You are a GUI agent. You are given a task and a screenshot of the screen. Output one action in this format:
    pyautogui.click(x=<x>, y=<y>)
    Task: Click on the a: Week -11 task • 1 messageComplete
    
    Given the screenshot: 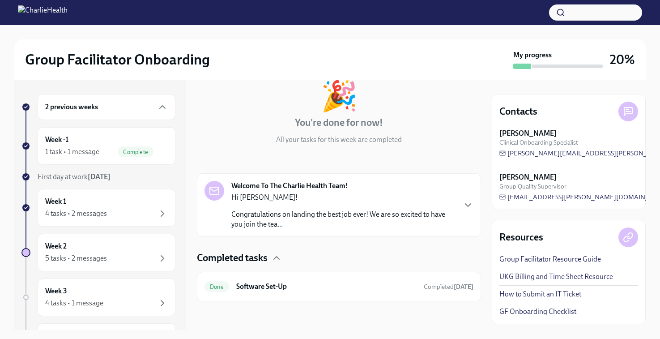 What is the action you would take?
    pyautogui.click(x=98, y=146)
    